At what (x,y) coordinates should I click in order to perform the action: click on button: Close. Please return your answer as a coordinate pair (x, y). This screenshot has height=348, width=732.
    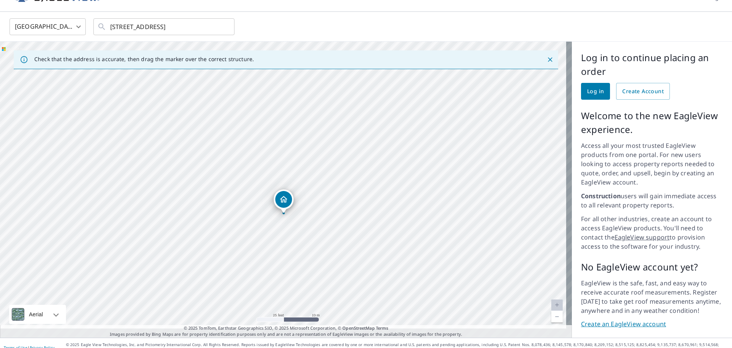
    Looking at the image, I should click on (550, 60).